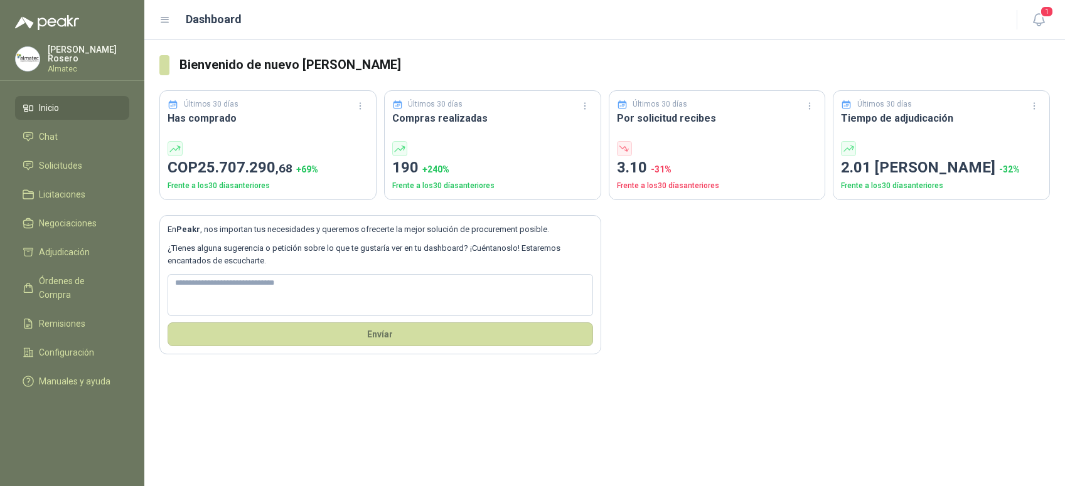 This screenshot has height=486, width=1065. I want to click on span: ,68, so click(284, 168).